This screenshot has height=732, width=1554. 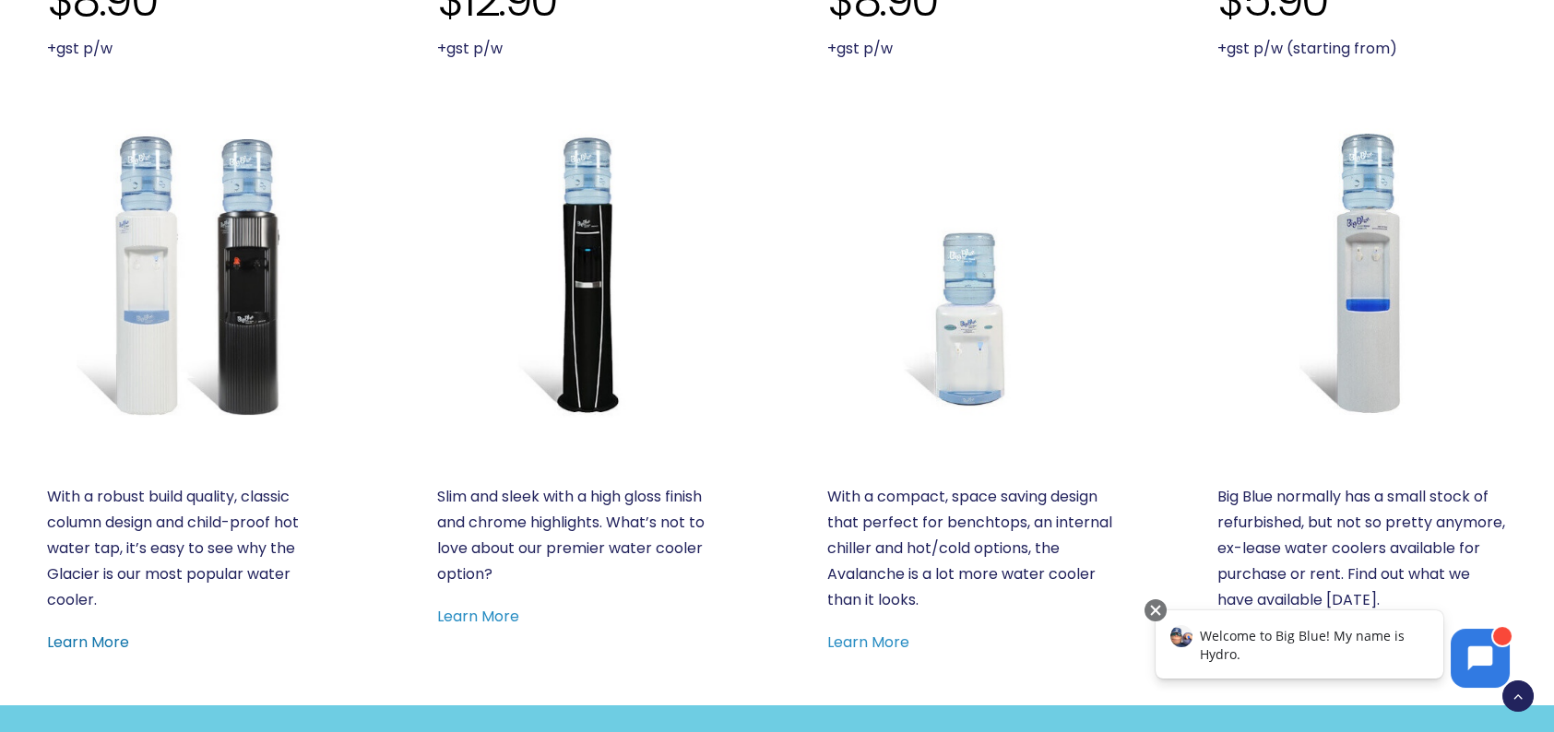 What do you see at coordinates (45, 41) in the screenshot?
I see `img: Avatar` at bounding box center [45, 41].